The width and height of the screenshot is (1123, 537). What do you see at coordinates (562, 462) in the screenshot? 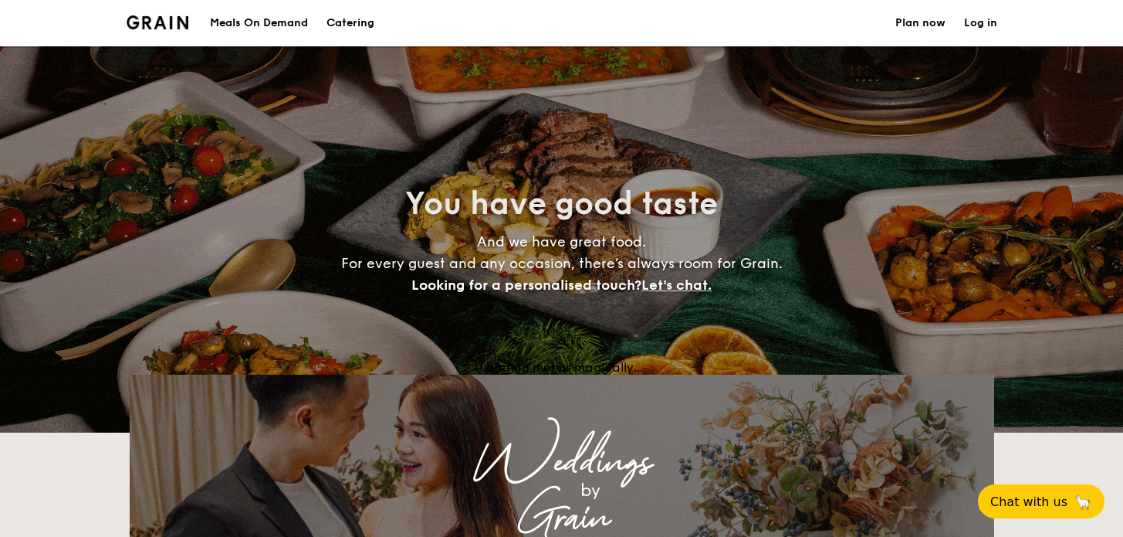
I see `div: Weddings` at bounding box center [562, 462].